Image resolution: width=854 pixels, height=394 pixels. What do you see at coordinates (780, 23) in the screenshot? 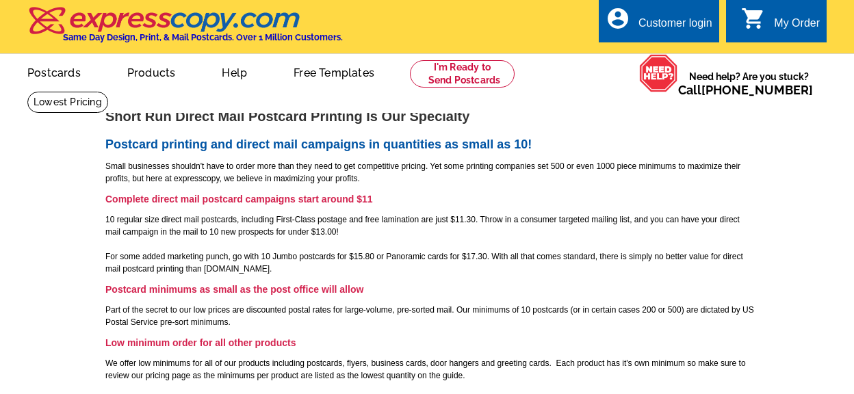
I see `a: shopping_cart My Order` at bounding box center [780, 23].